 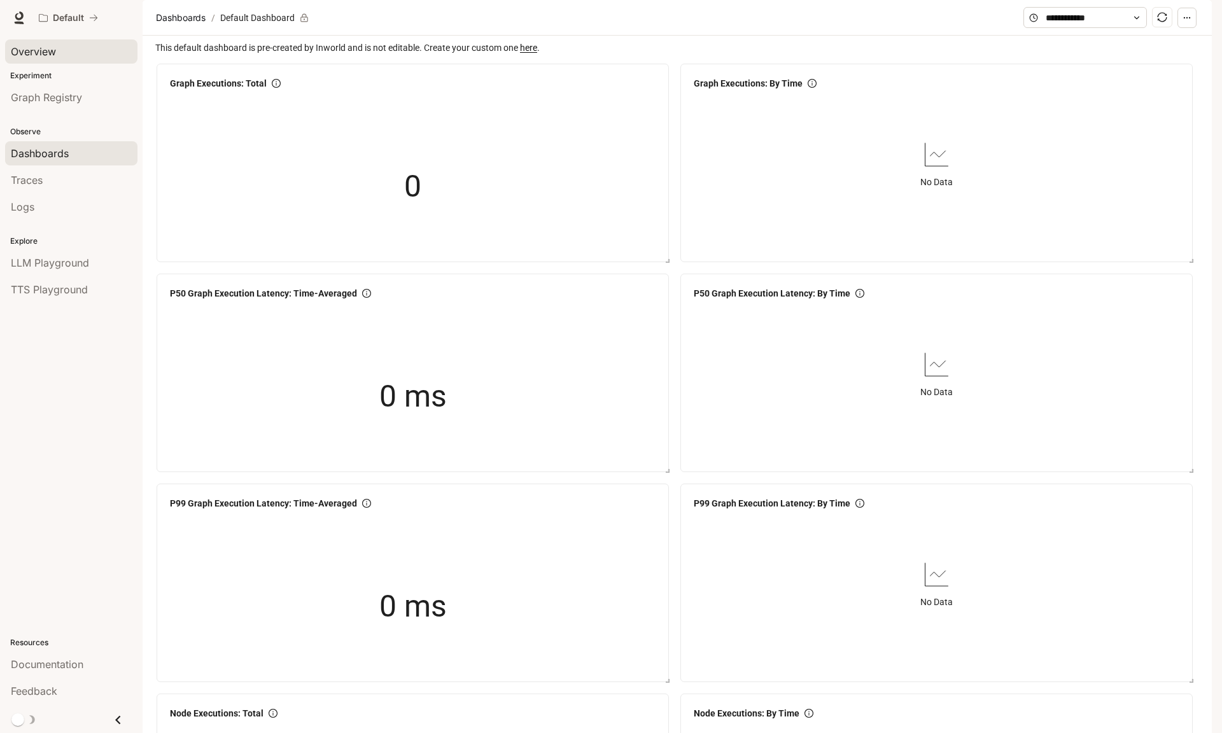 What do you see at coordinates (263, 293) in the screenshot?
I see `span: P50 Graph Execution Latency: Time-Averaged` at bounding box center [263, 293].